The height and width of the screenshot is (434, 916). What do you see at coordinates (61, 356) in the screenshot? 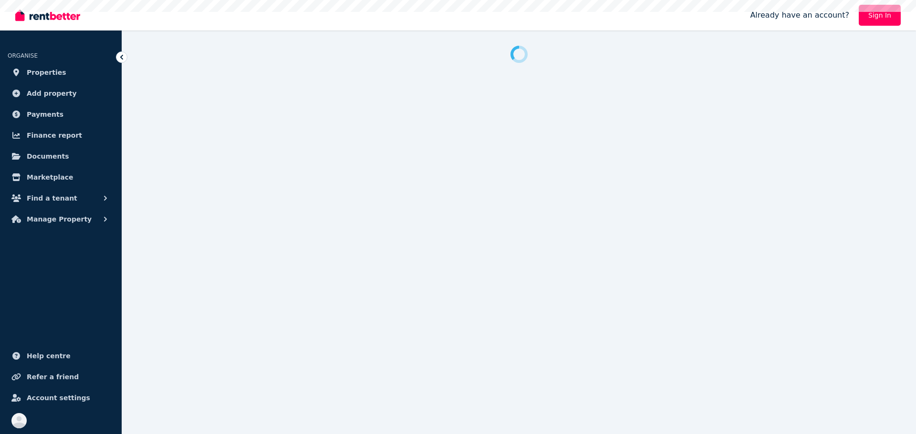
I see `a: Help centre` at bounding box center [61, 356].